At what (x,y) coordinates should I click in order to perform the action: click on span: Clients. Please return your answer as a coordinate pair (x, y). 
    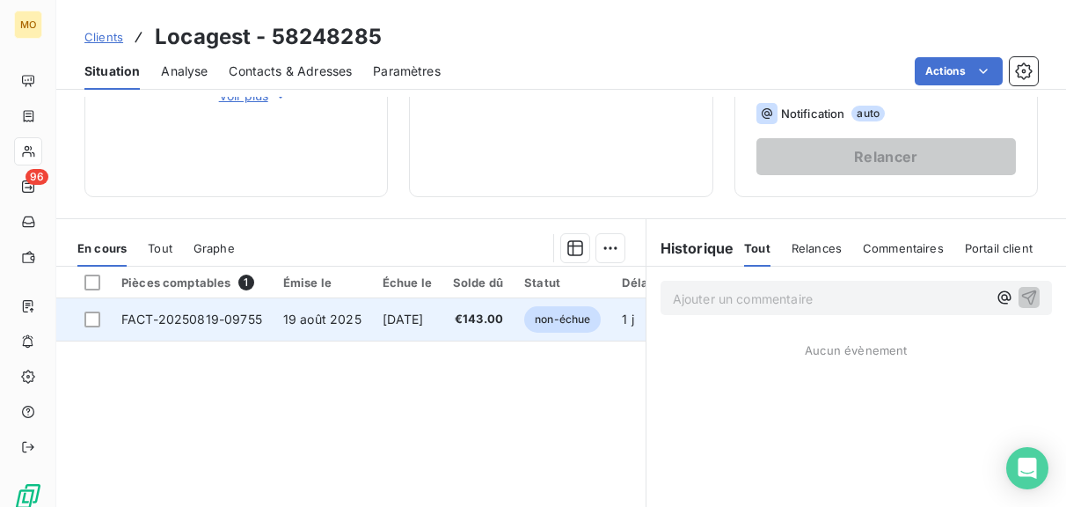
    Looking at the image, I should click on (104, 37).